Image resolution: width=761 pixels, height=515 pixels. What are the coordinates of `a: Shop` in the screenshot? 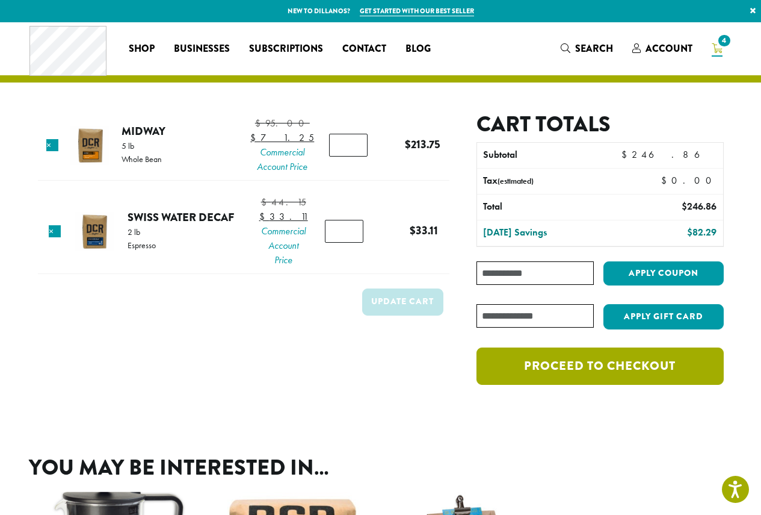 It's located at (141, 49).